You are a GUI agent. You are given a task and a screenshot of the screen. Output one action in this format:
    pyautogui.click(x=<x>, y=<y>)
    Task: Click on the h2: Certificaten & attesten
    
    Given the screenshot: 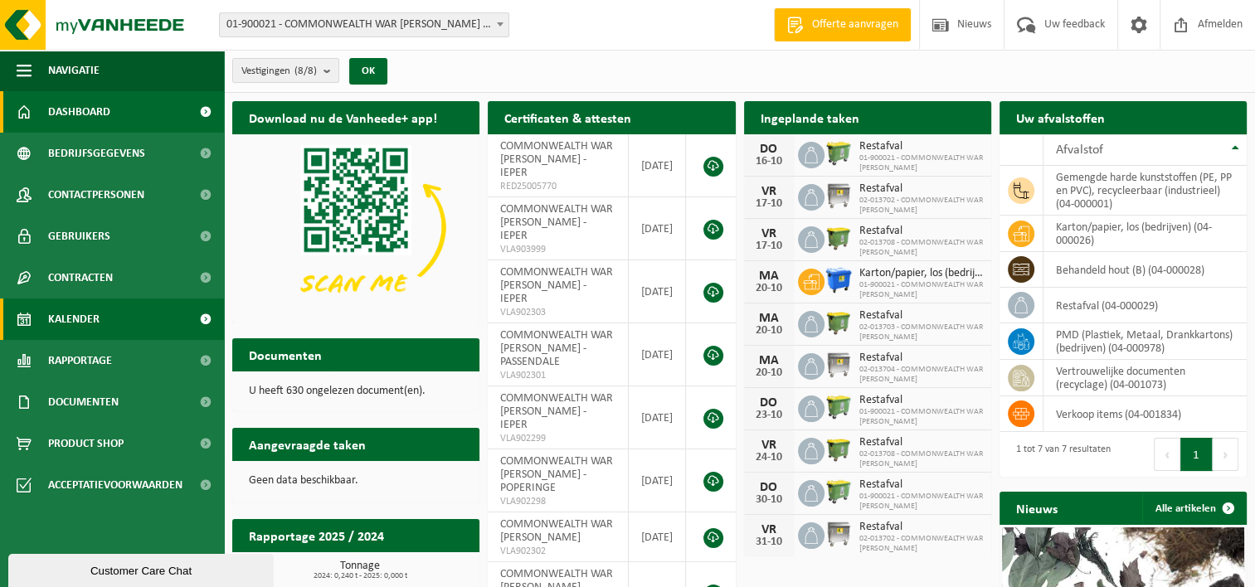 What is the action you would take?
    pyautogui.click(x=567, y=117)
    